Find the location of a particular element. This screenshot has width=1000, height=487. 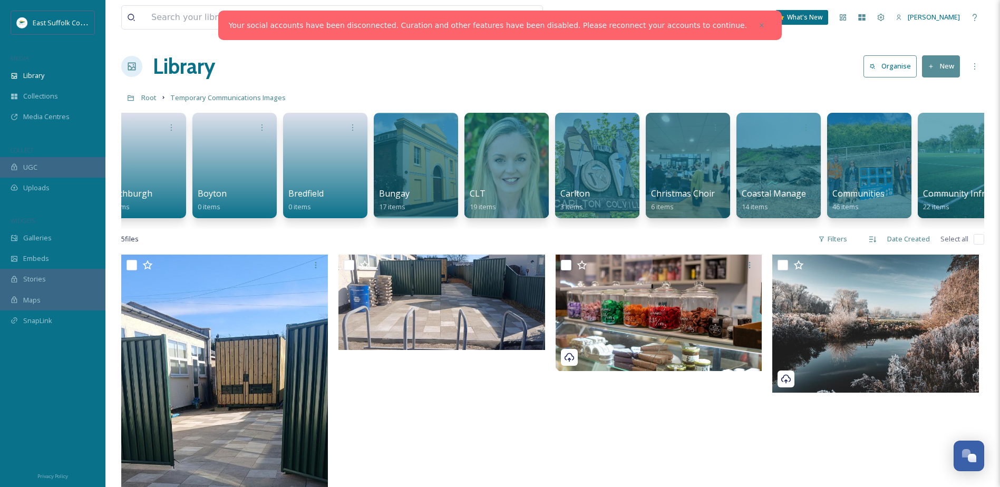

div: Date Created is located at coordinates (909, 239).